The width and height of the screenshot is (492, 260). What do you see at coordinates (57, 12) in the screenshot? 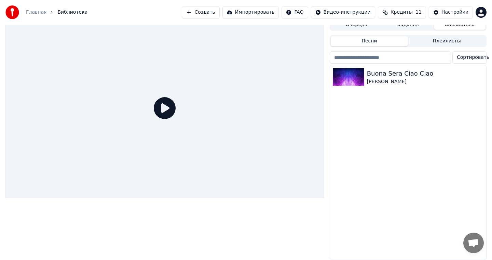
I see `nav: breadcrumb` at bounding box center [57, 12].